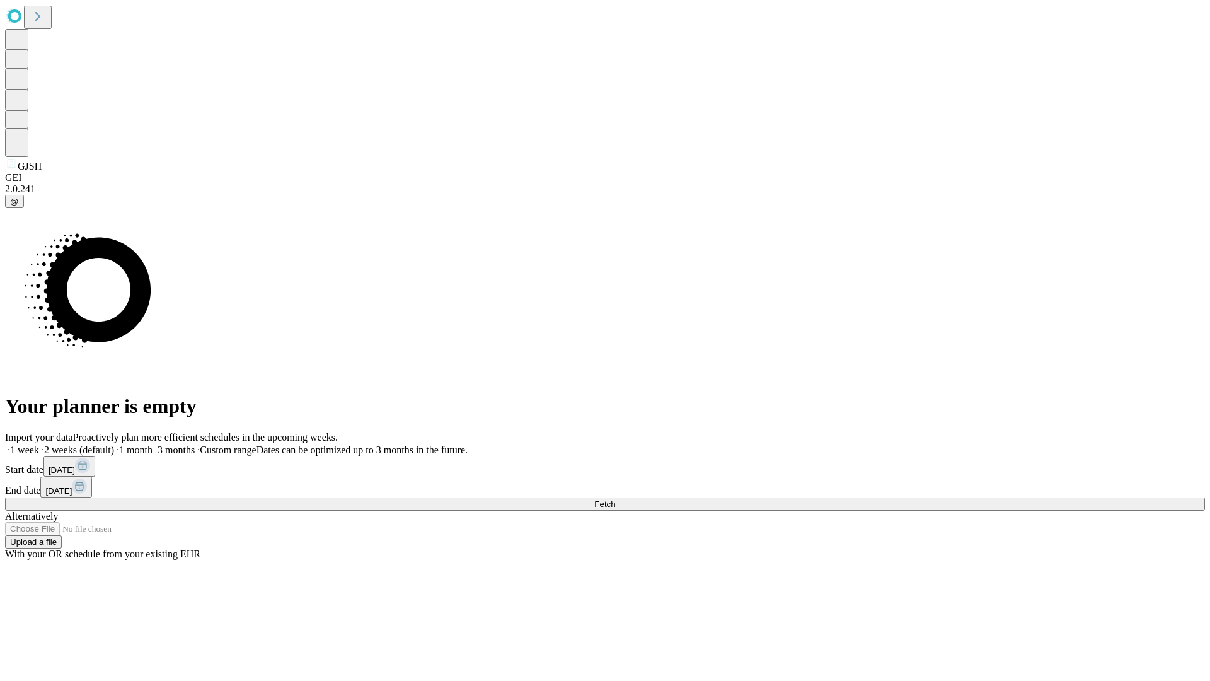 The width and height of the screenshot is (1210, 681). I want to click on span: Dates can be optimized up to 3 months in the future., so click(362, 449).